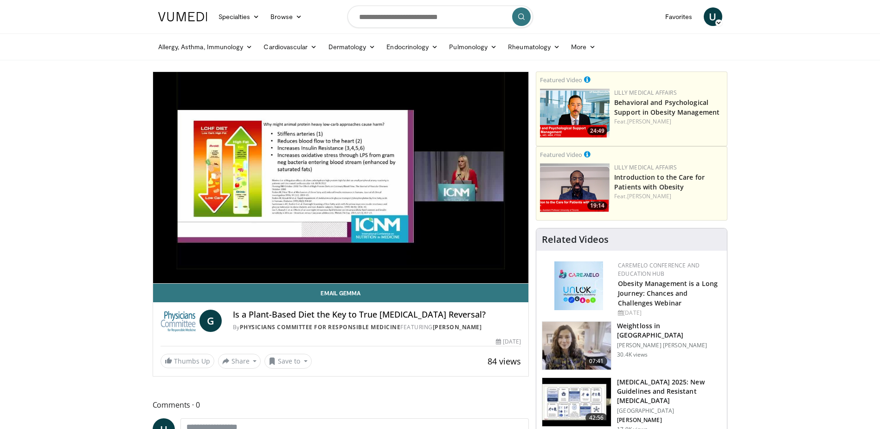 This screenshot has width=880, height=429. Describe the element at coordinates (583, 47) in the screenshot. I see `a: More` at that location.